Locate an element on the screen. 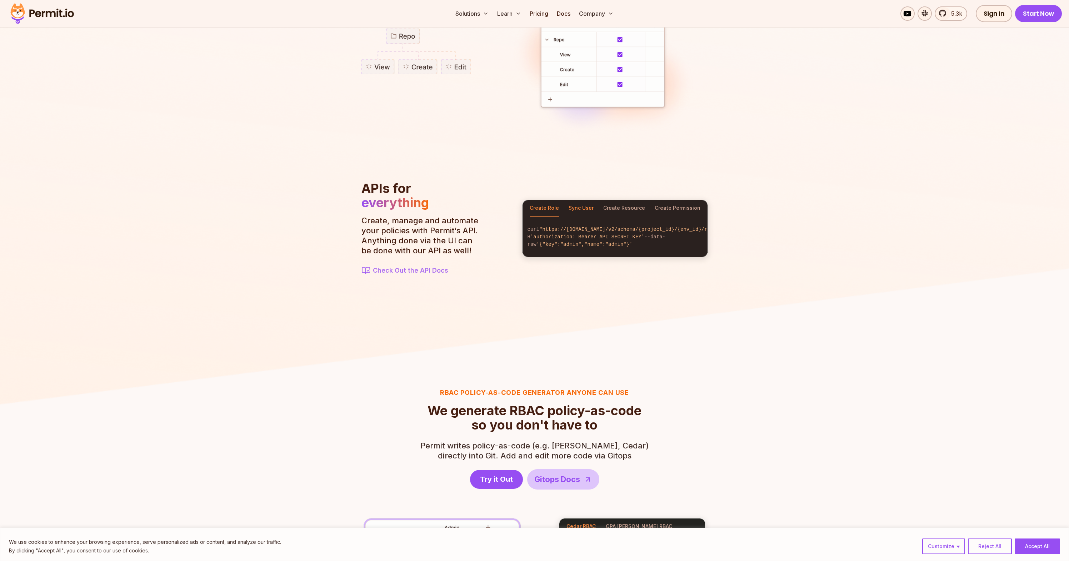 This screenshot has width=1069, height=561. code: curl -H --data-raw is located at coordinates (615, 237).